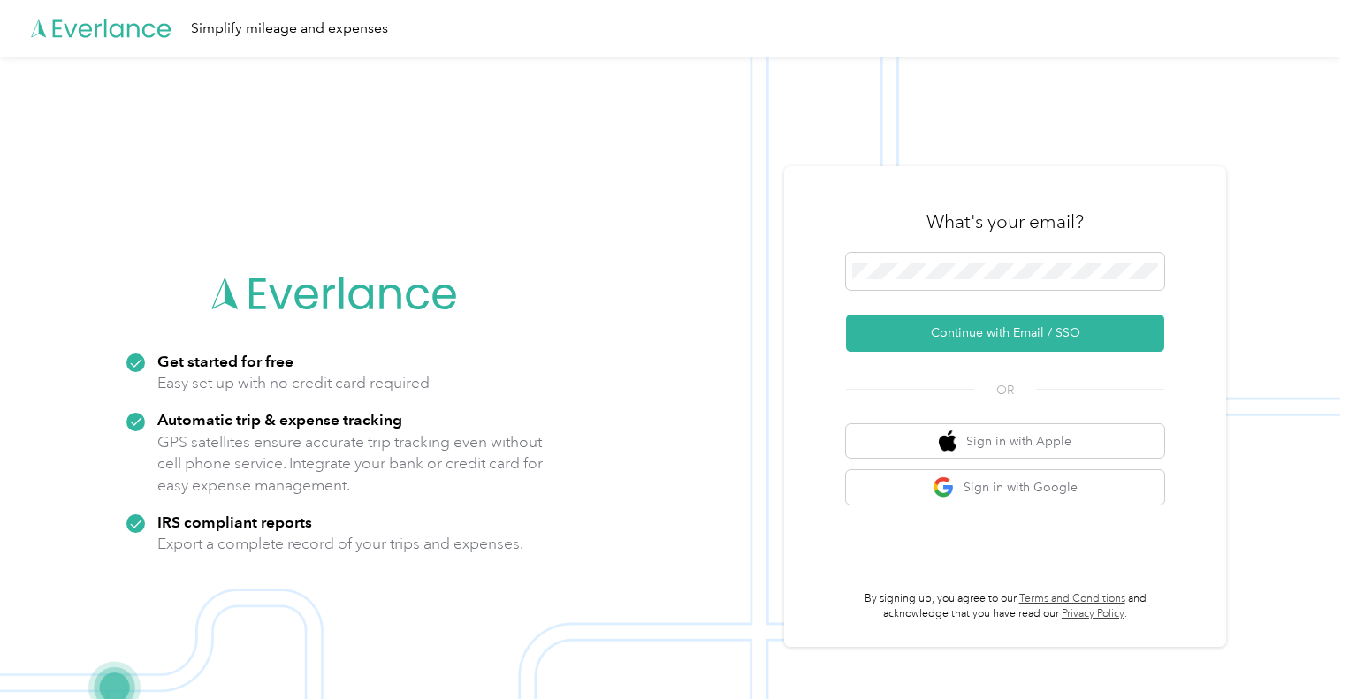 This screenshot has height=699, width=1349. Describe the element at coordinates (1005, 606) in the screenshot. I see `p: By signing up, you agree to our and acknowledge that you have read our .` at that location.